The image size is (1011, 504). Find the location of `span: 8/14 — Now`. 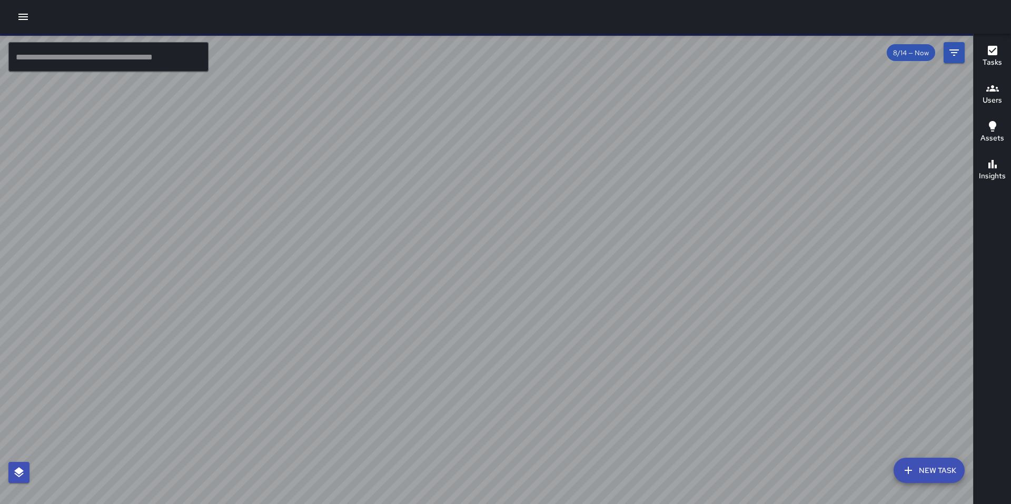

span: 8/14 — Now is located at coordinates (911, 53).